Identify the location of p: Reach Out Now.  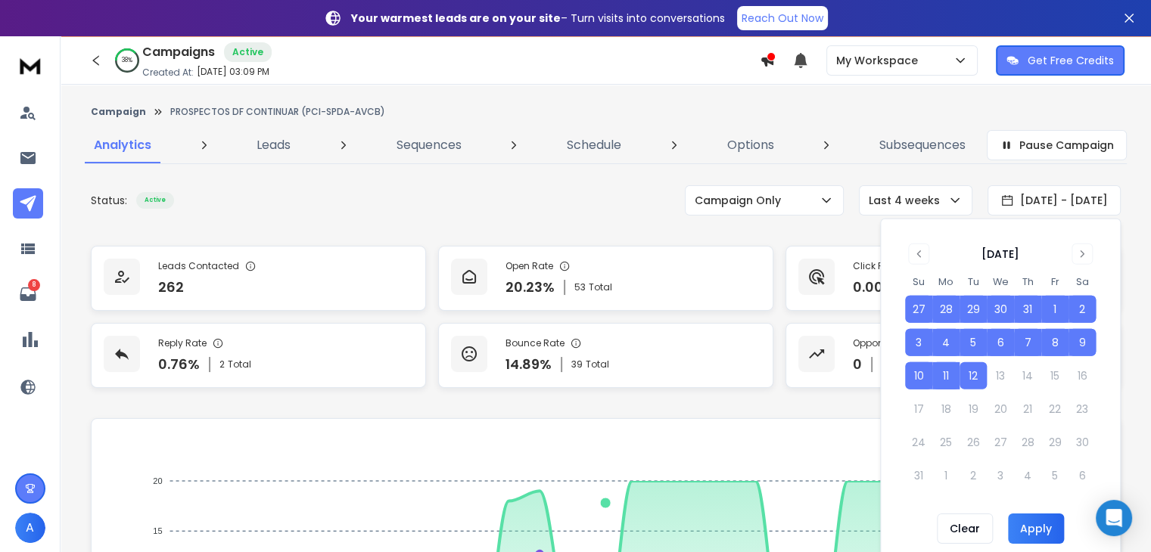
(782, 18).